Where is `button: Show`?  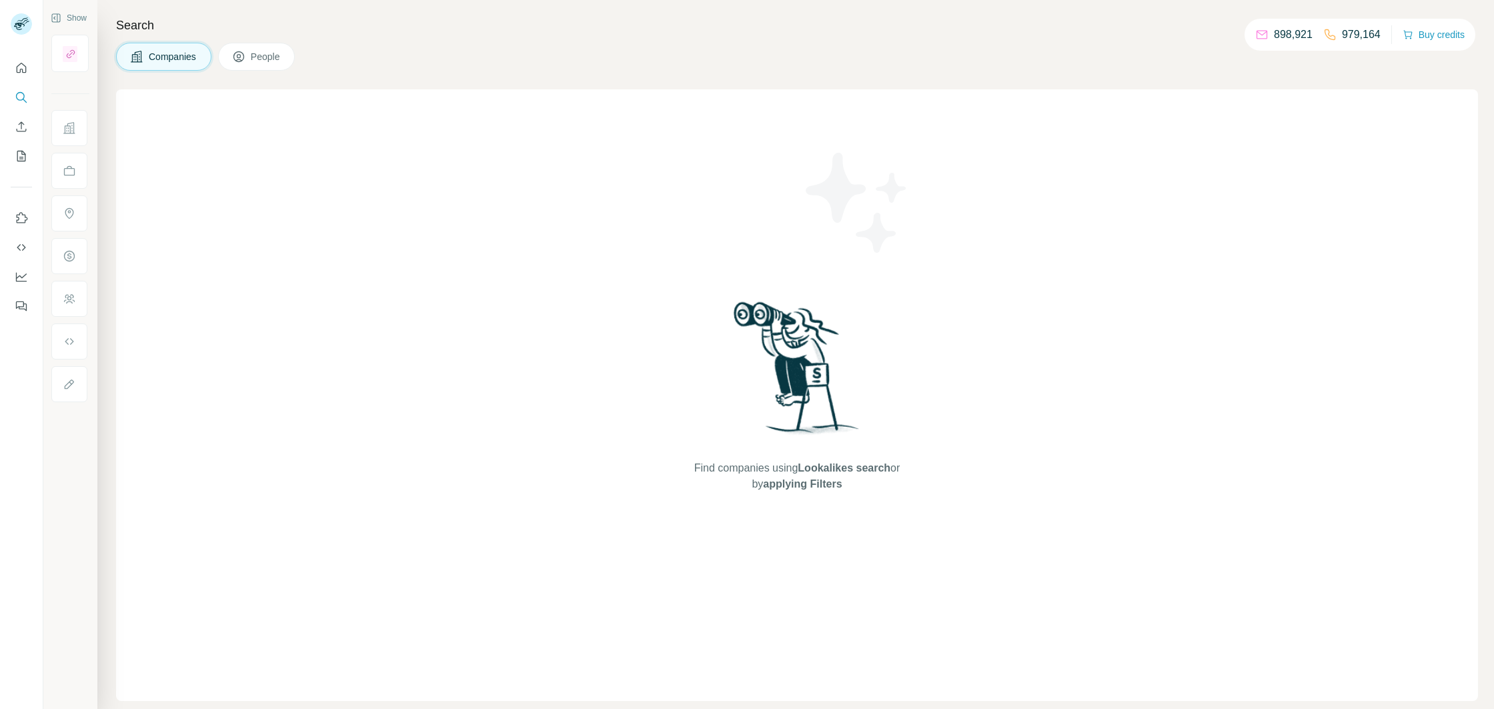 button: Show is located at coordinates (69, 18).